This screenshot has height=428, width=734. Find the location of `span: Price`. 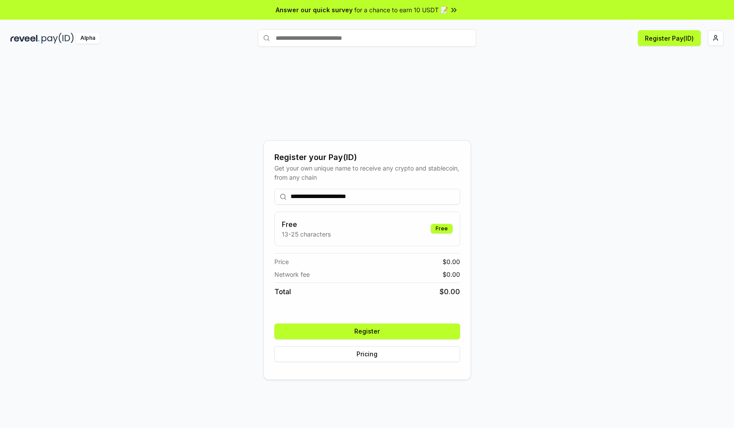

span: Price is located at coordinates (281, 261).